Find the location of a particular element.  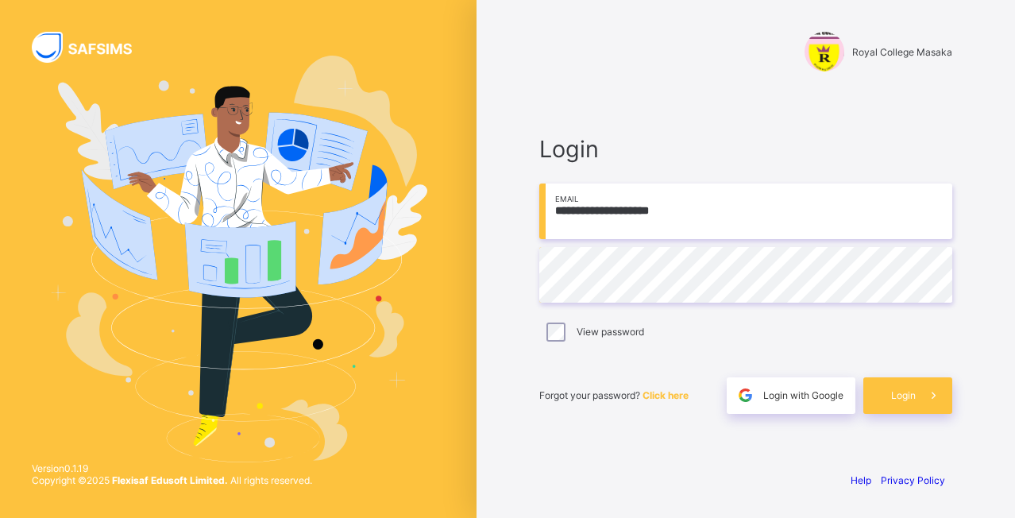

img: Hero Image is located at coordinates (238, 259).